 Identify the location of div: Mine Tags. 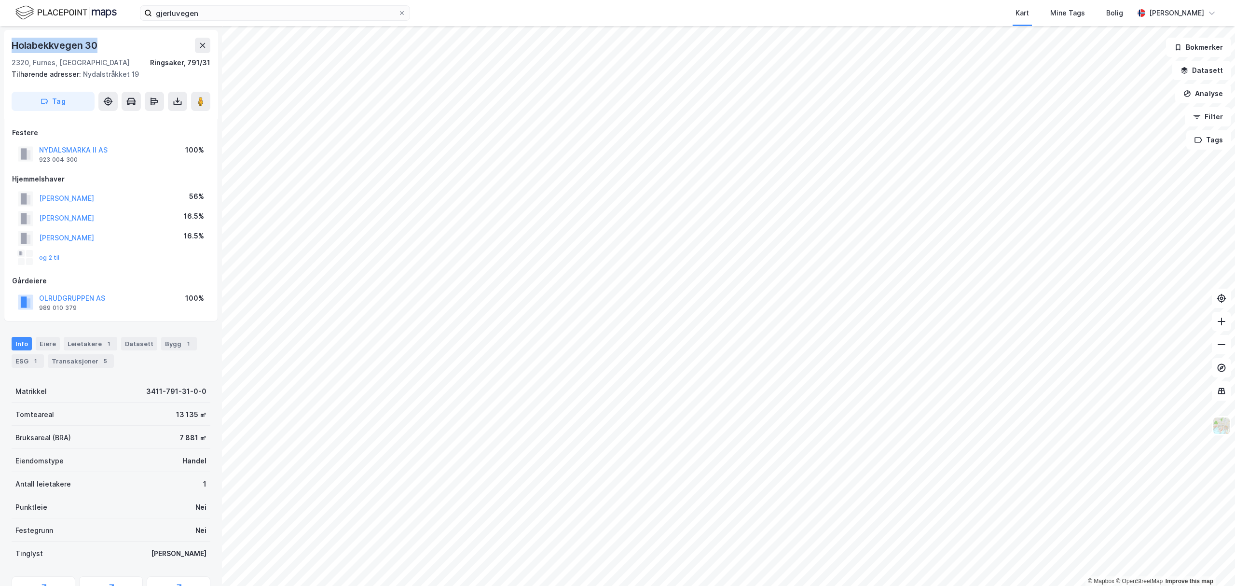
(1068, 13).